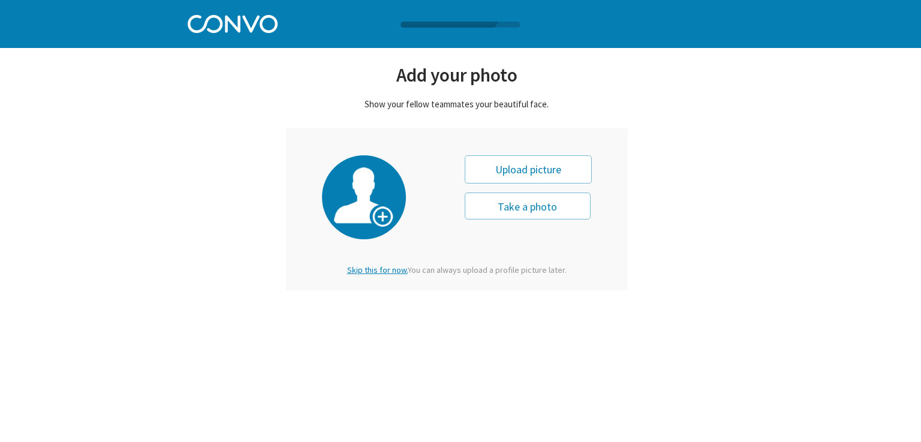 The width and height of the screenshot is (921, 442). What do you see at coordinates (364, 198) in the screenshot?
I see `img: profile-picture.png` at bounding box center [364, 198].